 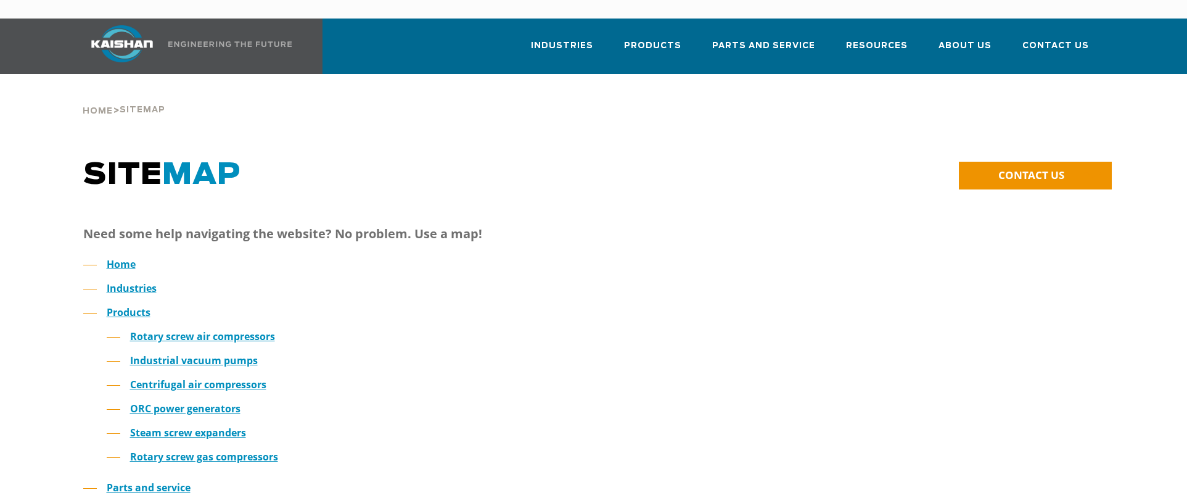 What do you see at coordinates (198, 384) in the screenshot?
I see `a: Centrifugal air compressors` at bounding box center [198, 384].